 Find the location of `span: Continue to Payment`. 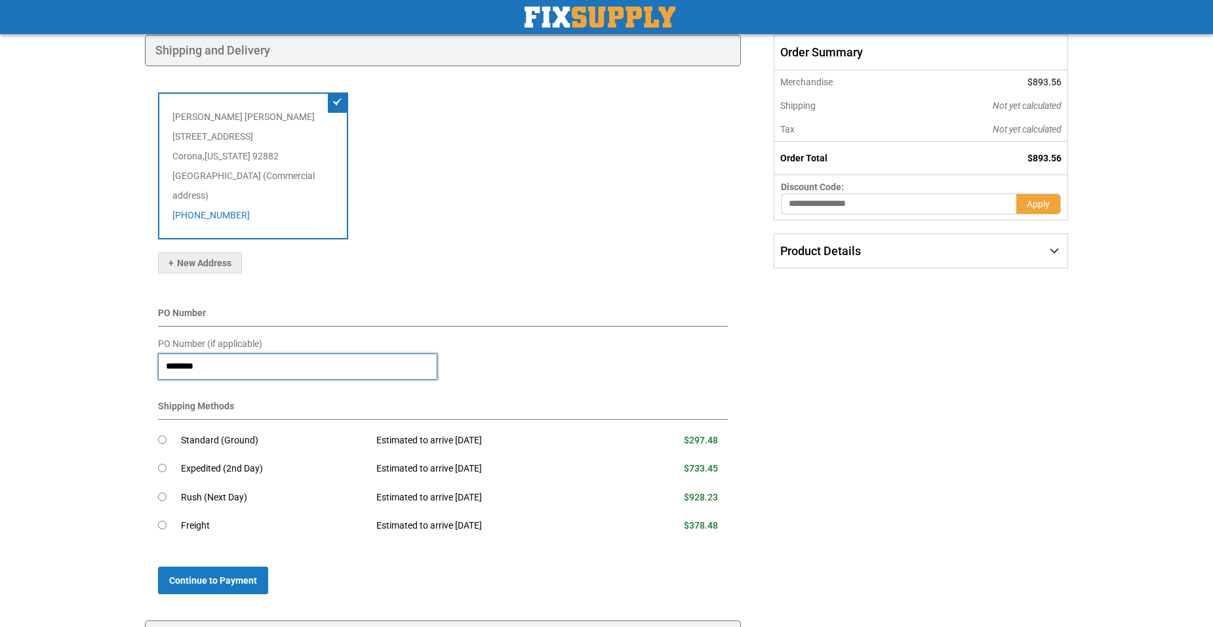

span: Continue to Payment is located at coordinates (213, 580).